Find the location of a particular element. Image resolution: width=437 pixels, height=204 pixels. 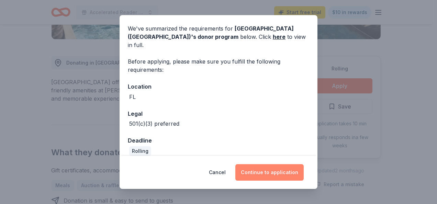

button: Cancel is located at coordinates (217, 172).